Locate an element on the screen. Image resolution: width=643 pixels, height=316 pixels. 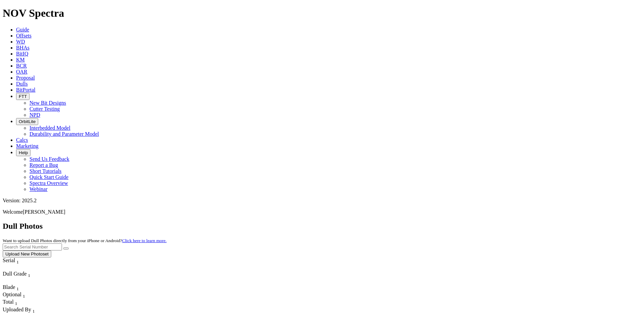
div: Serial Sort None is located at coordinates (17, 262).